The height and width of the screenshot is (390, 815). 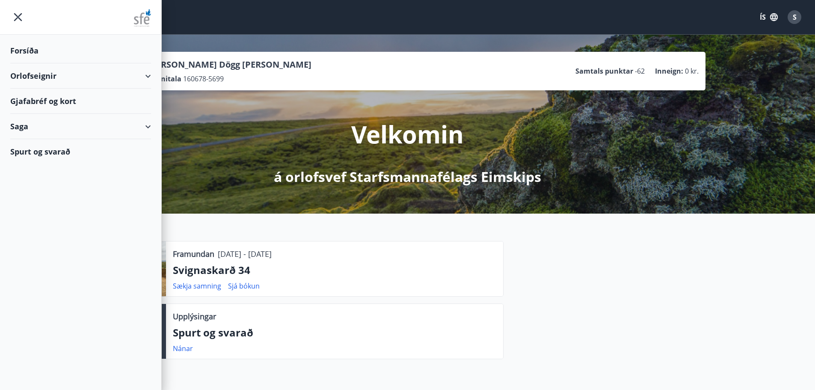 I want to click on a: Nánar, so click(x=183, y=348).